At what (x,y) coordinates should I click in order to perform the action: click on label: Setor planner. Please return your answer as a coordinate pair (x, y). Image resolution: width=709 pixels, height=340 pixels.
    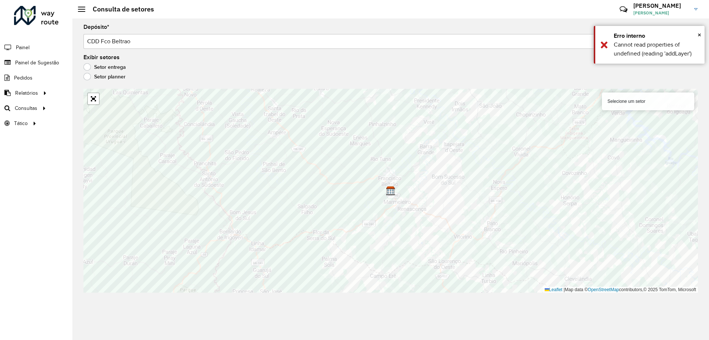
    Looking at the image, I should click on (105, 76).